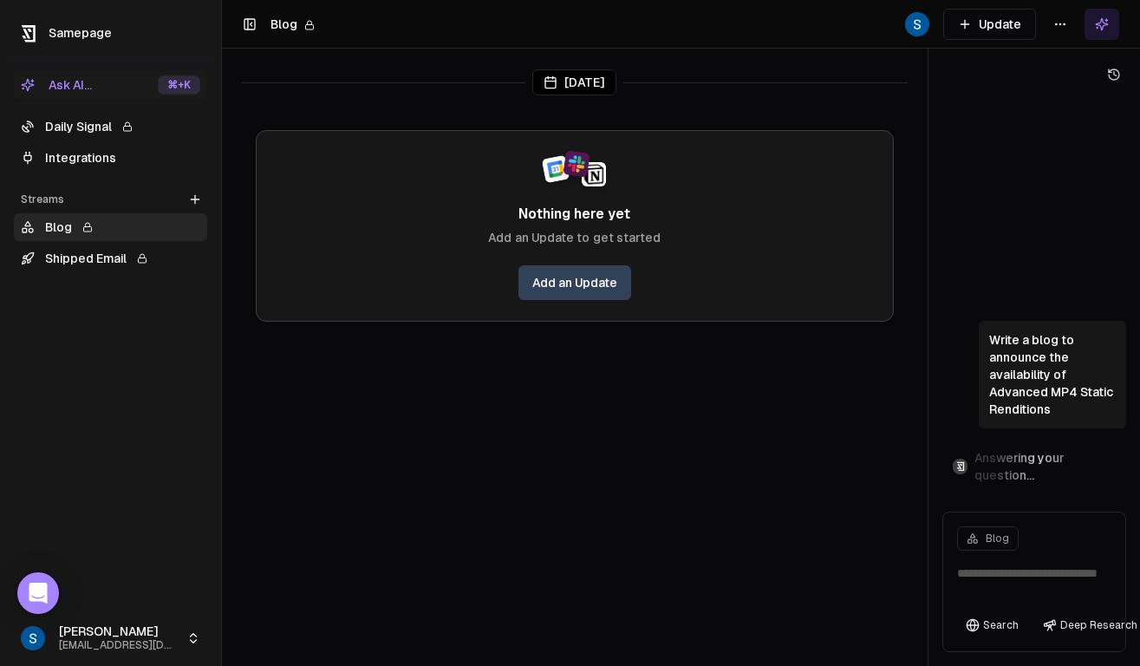  I want to click on a: Integrations, so click(110, 158).